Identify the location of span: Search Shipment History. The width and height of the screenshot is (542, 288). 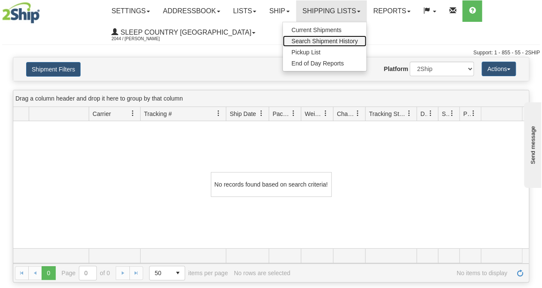
(324, 41).